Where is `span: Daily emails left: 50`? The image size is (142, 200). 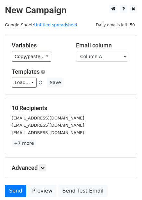 span: Daily emails left: 50 is located at coordinates (115, 25).